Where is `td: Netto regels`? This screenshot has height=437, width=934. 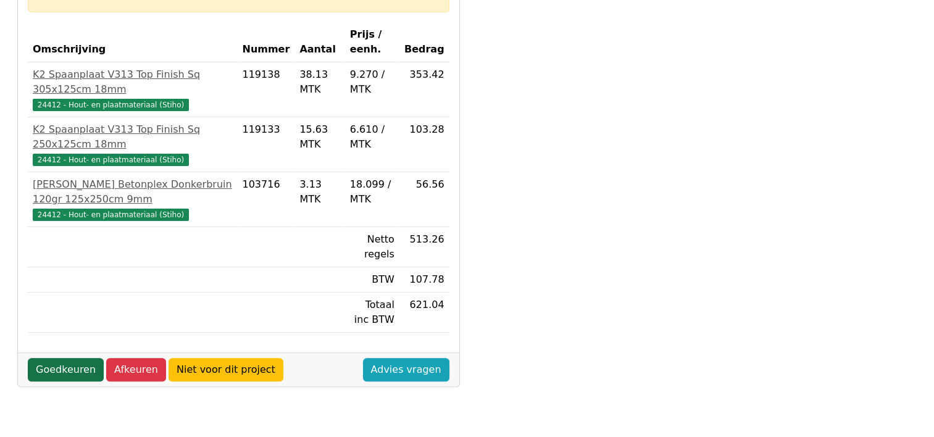
td: Netto regels is located at coordinates (372, 247).